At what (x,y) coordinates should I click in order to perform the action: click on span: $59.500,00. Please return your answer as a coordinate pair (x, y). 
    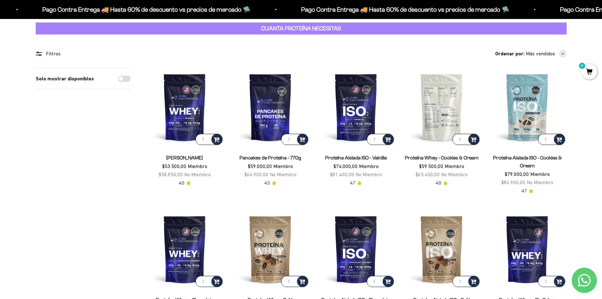
    Looking at the image, I should click on (431, 166).